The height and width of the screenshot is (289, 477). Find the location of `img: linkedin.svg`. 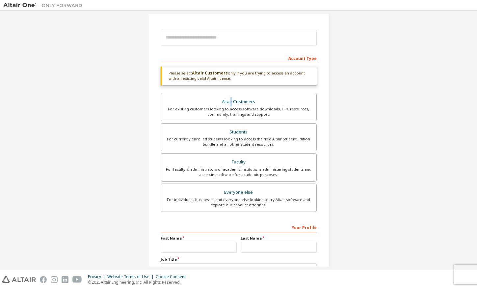

img: linkedin.svg is located at coordinates (65, 279).